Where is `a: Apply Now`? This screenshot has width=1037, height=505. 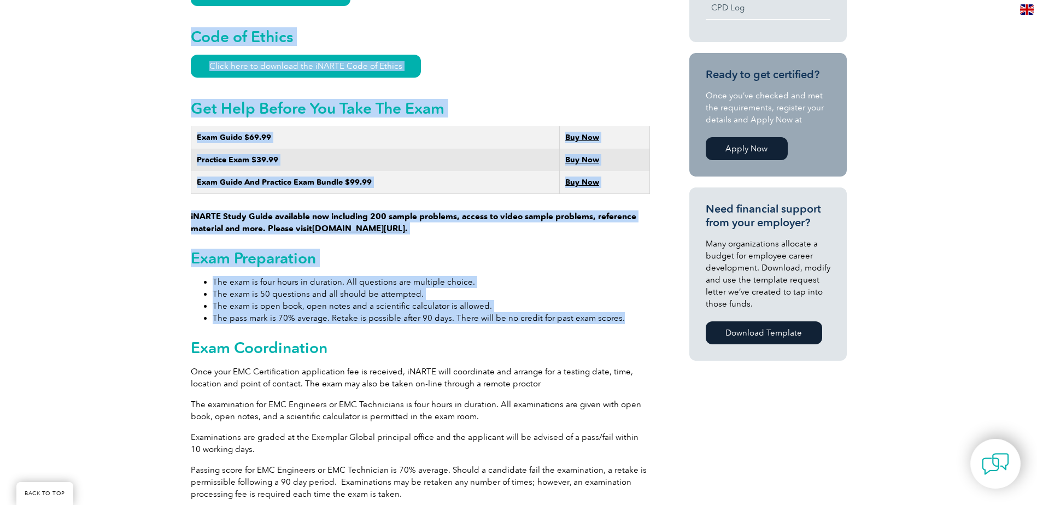
a: Apply Now is located at coordinates (746, 149).